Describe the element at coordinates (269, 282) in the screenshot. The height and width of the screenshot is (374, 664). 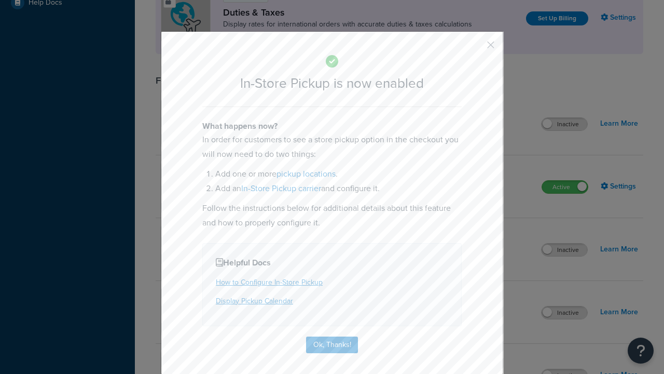
I see `a: How to Configure In-Store Pickup` at that location.